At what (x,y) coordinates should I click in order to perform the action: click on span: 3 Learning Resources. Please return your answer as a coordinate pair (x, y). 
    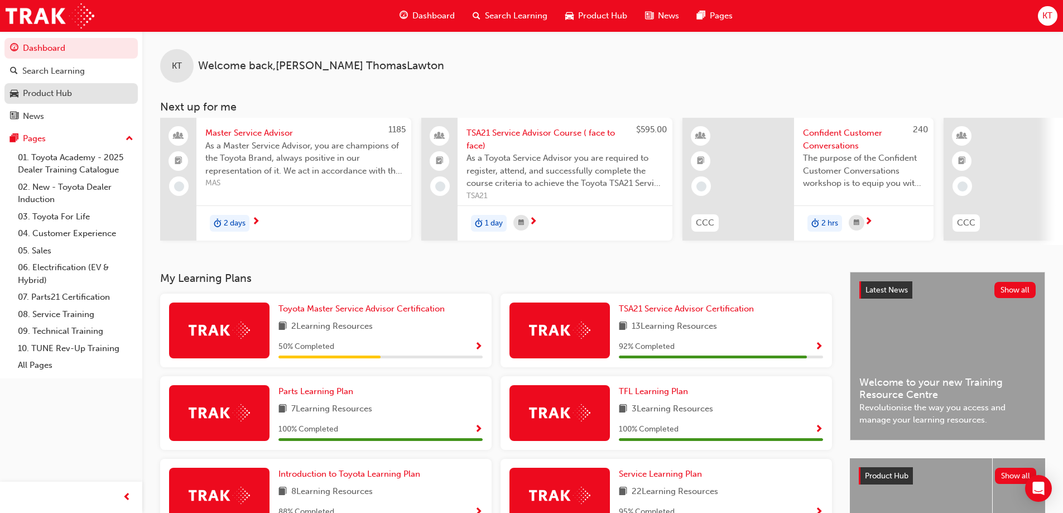
    Looking at the image, I should click on (672, 409).